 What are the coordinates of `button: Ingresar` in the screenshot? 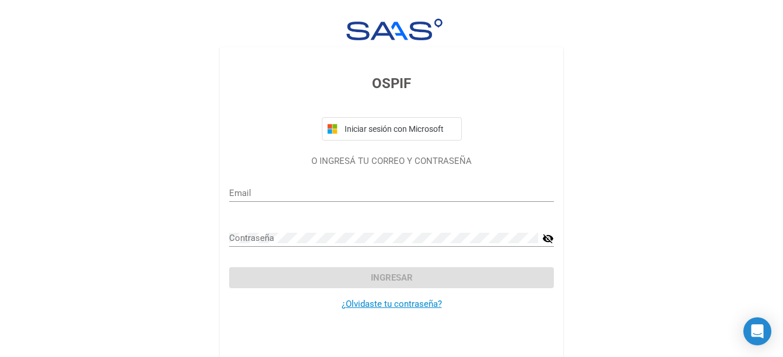 It's located at (391, 277).